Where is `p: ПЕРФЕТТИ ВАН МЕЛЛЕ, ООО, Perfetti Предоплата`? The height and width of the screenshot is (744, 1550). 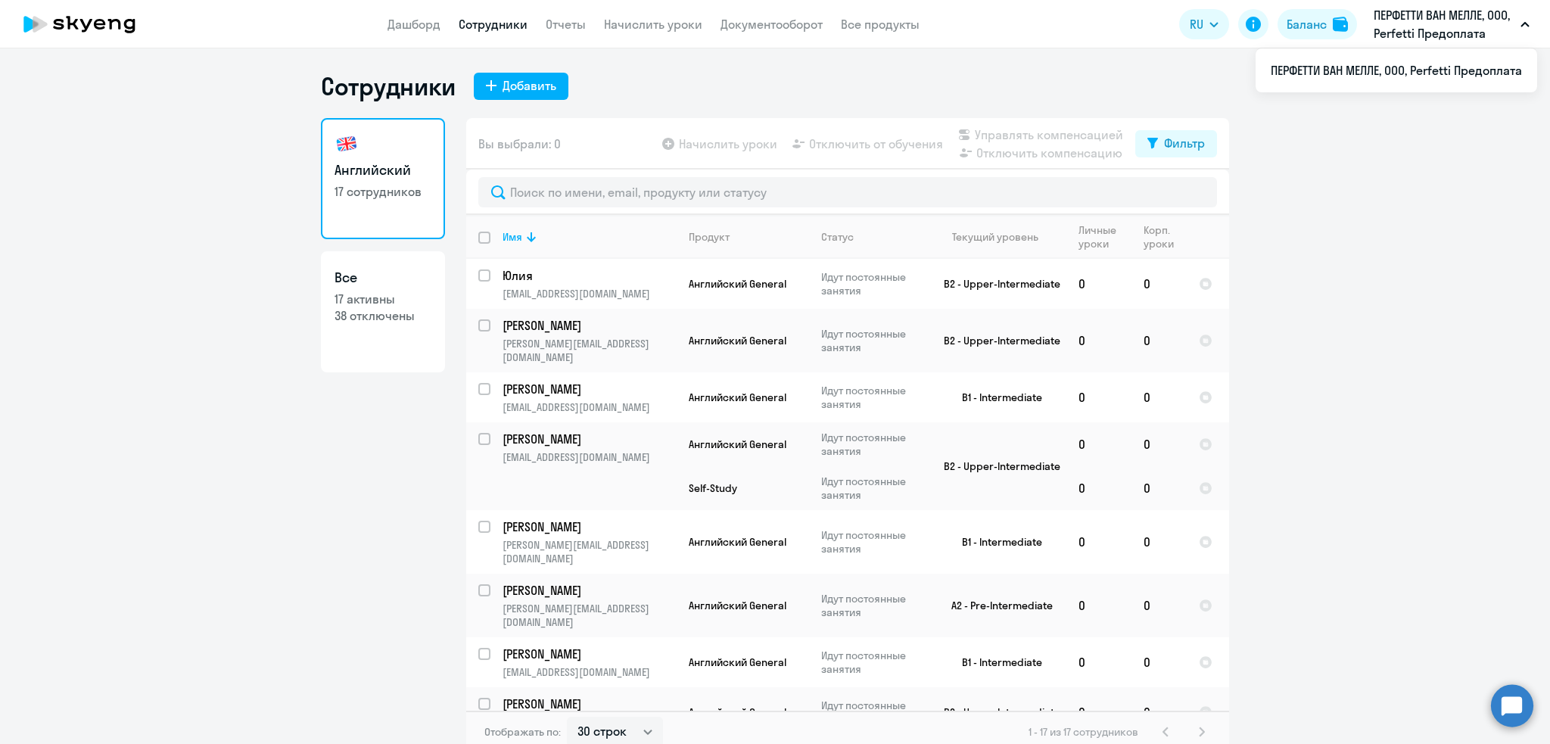 p: ПЕРФЕТТИ ВАН МЕЛЛЕ, ООО, Perfetti Предоплата is located at coordinates (1444, 24).